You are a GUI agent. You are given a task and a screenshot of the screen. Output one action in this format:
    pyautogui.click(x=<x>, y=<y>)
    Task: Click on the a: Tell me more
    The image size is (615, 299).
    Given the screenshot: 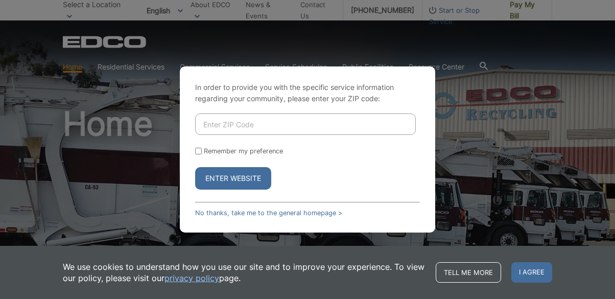 What is the action you would take?
    pyautogui.click(x=468, y=272)
    